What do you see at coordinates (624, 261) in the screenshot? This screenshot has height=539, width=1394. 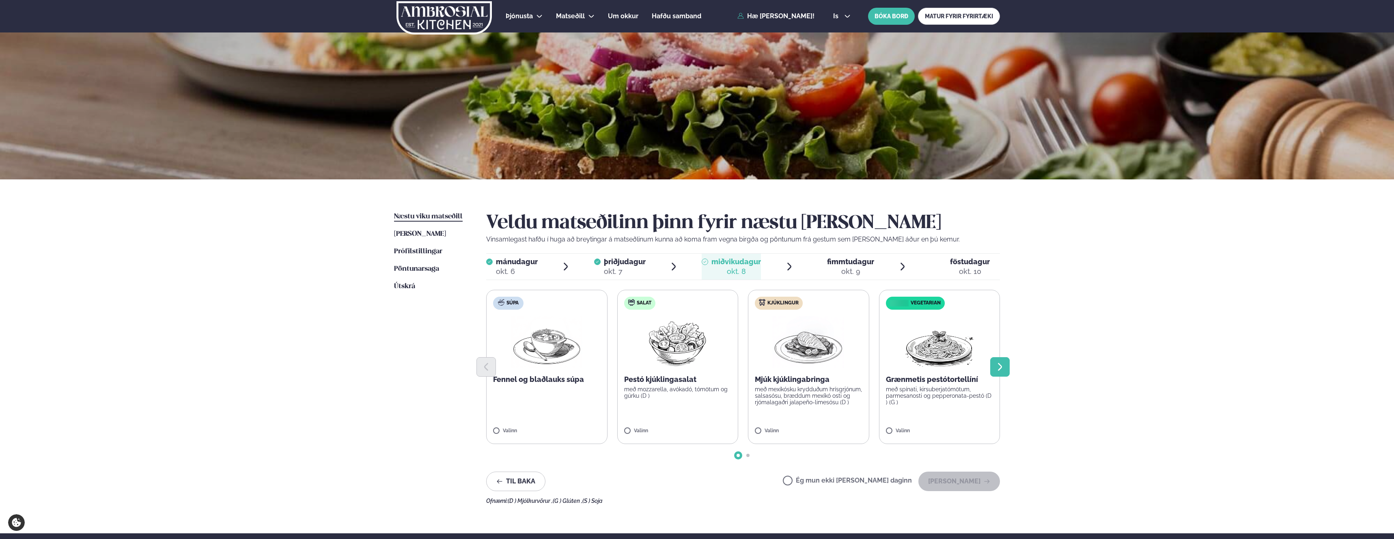 I see `span: þriðjudagur` at bounding box center [624, 261].